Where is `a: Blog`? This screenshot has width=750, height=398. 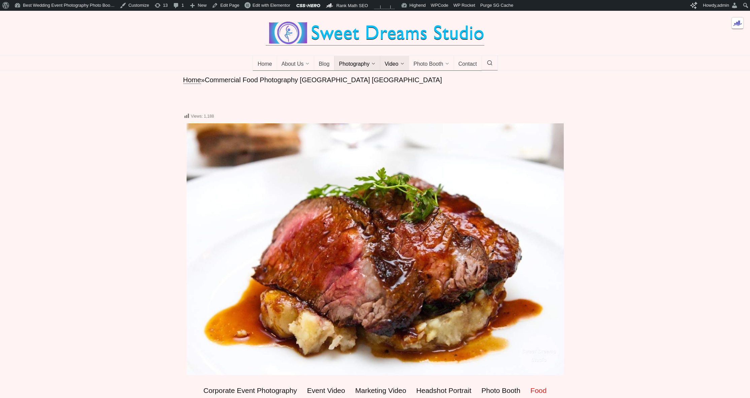 a: Blog is located at coordinates (324, 63).